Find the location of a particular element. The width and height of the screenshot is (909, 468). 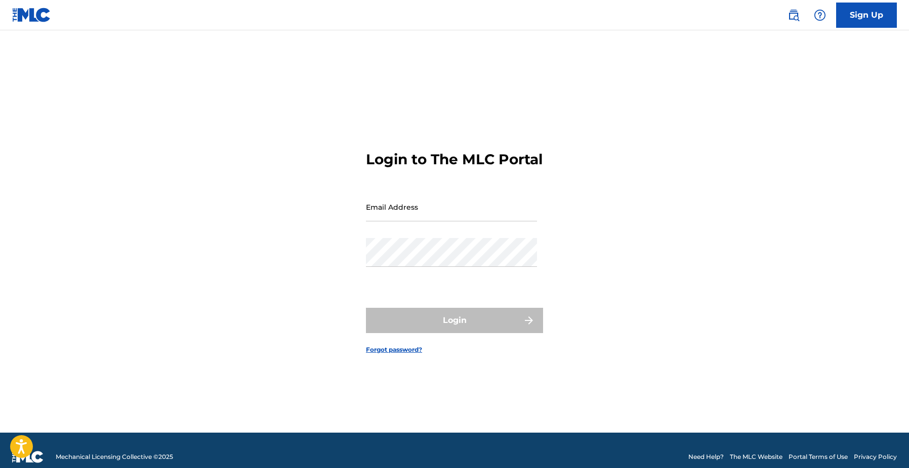

h3: Login to The MLC Portal is located at coordinates (454, 159).